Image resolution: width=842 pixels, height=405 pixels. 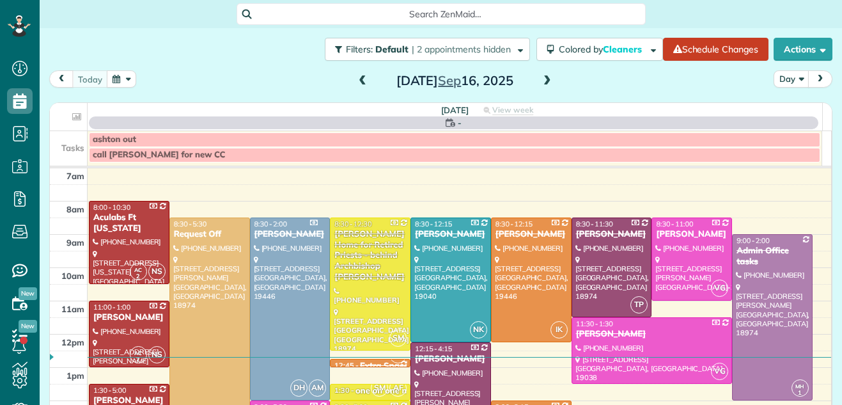 I want to click on button: today, so click(x=90, y=79).